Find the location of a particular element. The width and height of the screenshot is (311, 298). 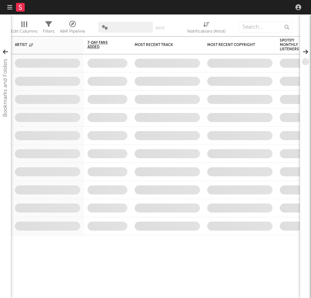

input: Search... is located at coordinates (265, 27).